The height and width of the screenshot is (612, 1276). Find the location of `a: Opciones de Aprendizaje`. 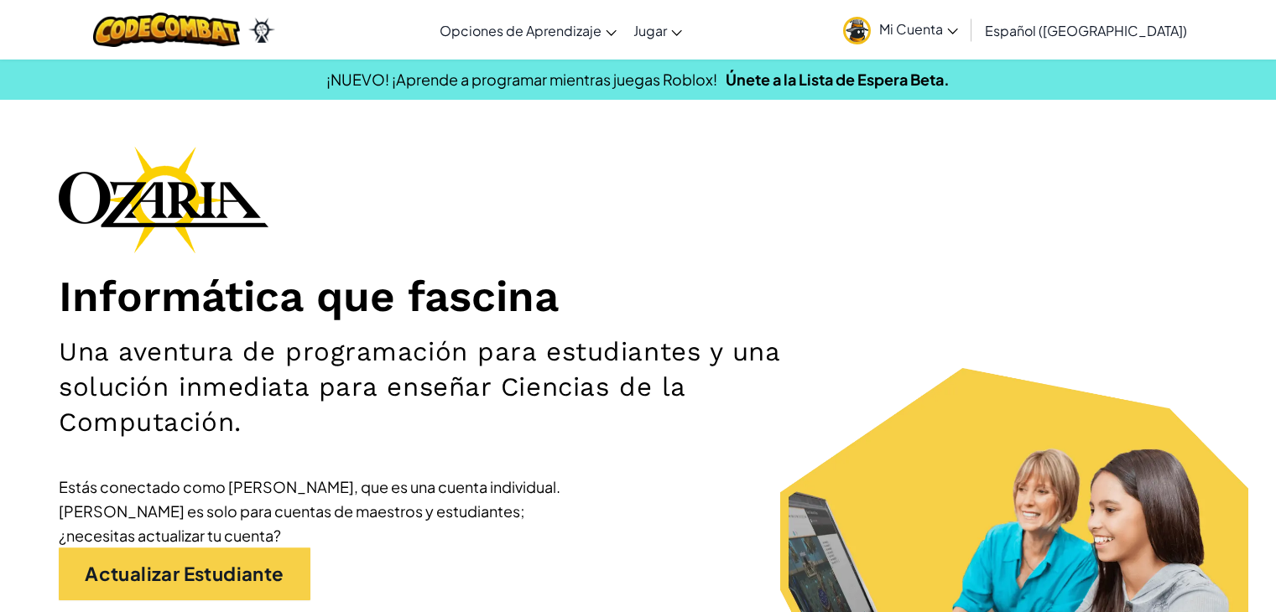

a: Opciones de Aprendizaje is located at coordinates (528, 30).